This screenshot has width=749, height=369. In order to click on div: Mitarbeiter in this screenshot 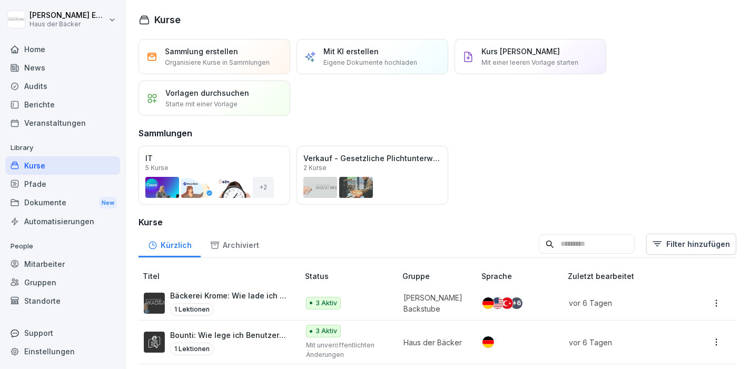, I will do `click(63, 264)`.